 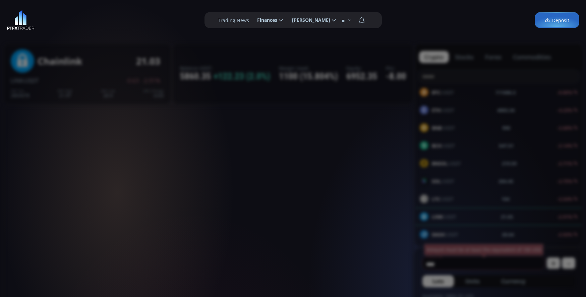 I want to click on span: Deposit, so click(x=556, y=20).